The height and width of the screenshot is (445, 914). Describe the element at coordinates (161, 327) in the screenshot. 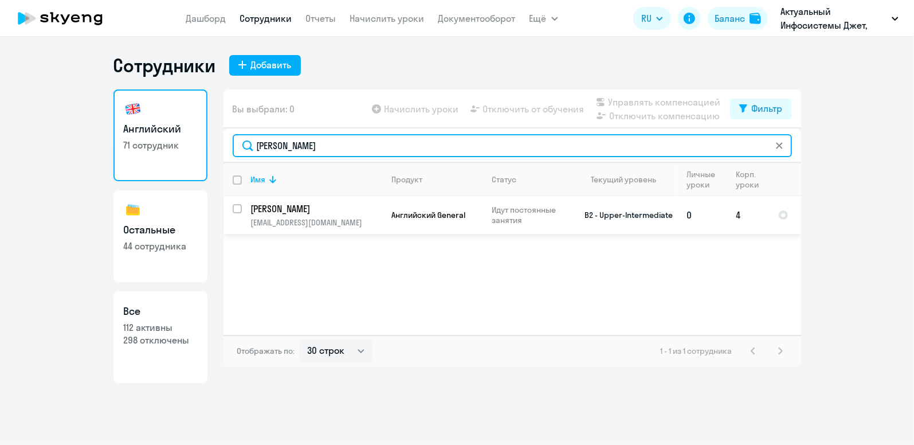

I see `p: 112 активны` at that location.